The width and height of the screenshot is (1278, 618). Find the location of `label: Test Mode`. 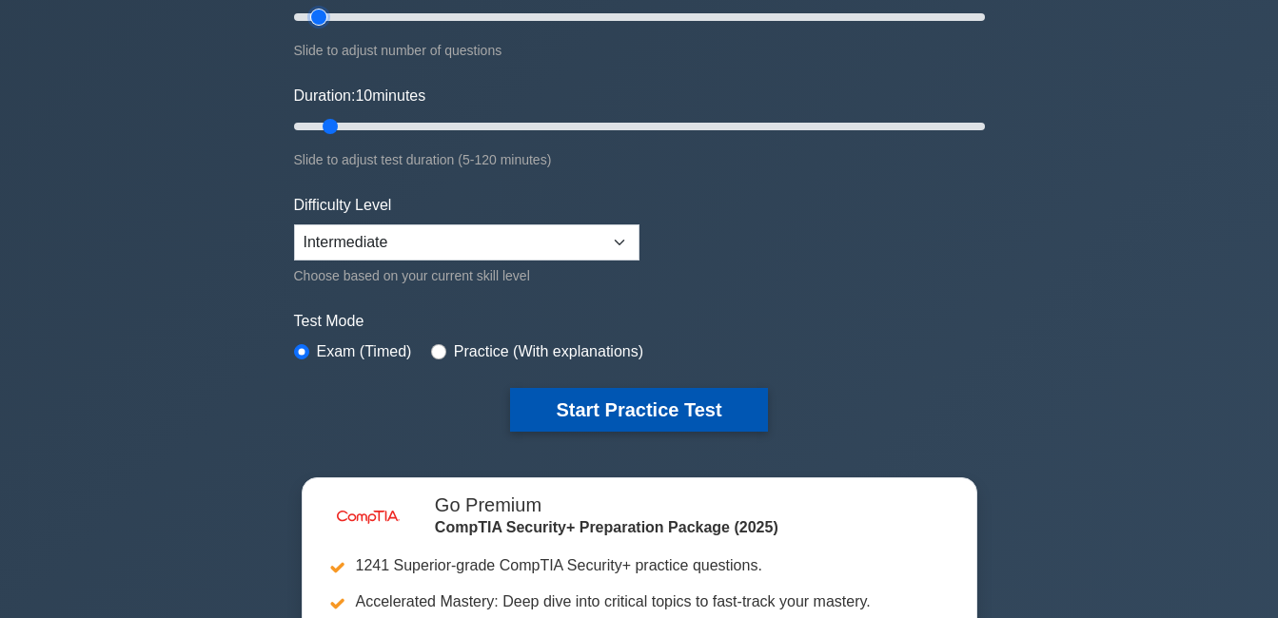

label: Test Mode is located at coordinates (639, 322).